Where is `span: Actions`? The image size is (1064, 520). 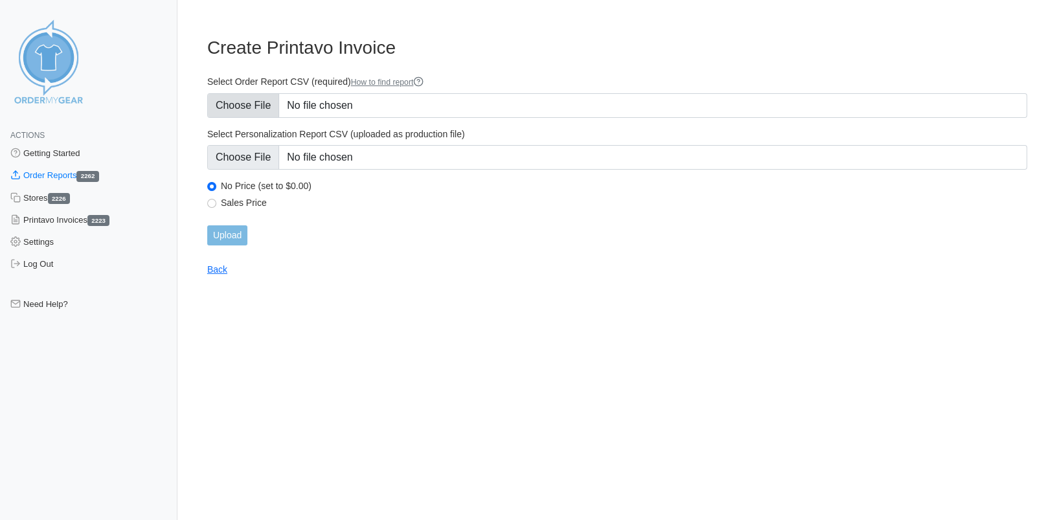
span: Actions is located at coordinates (27, 135).